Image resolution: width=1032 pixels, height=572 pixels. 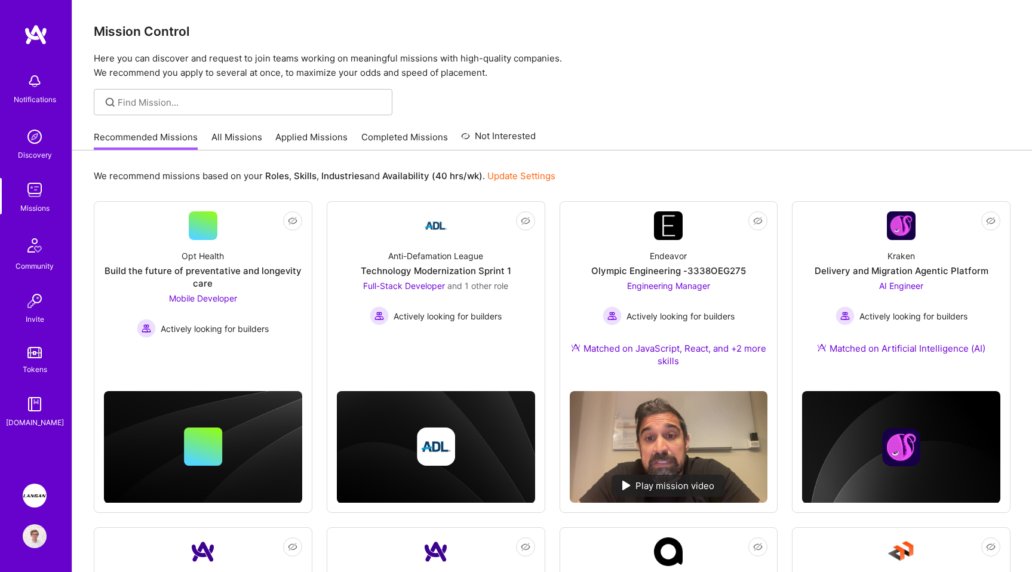 I want to click on img: teamwork, so click(x=35, y=190).